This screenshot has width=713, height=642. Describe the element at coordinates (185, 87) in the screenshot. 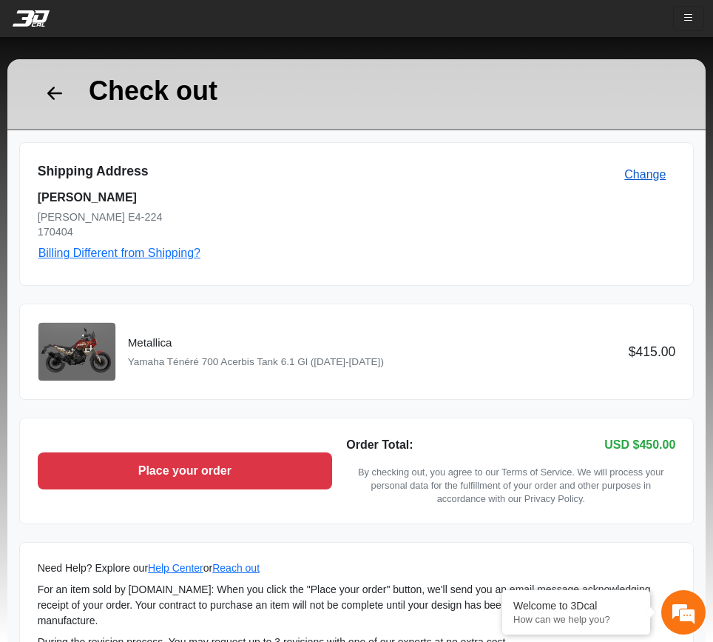

I see `div: Chat with us now` at that location.